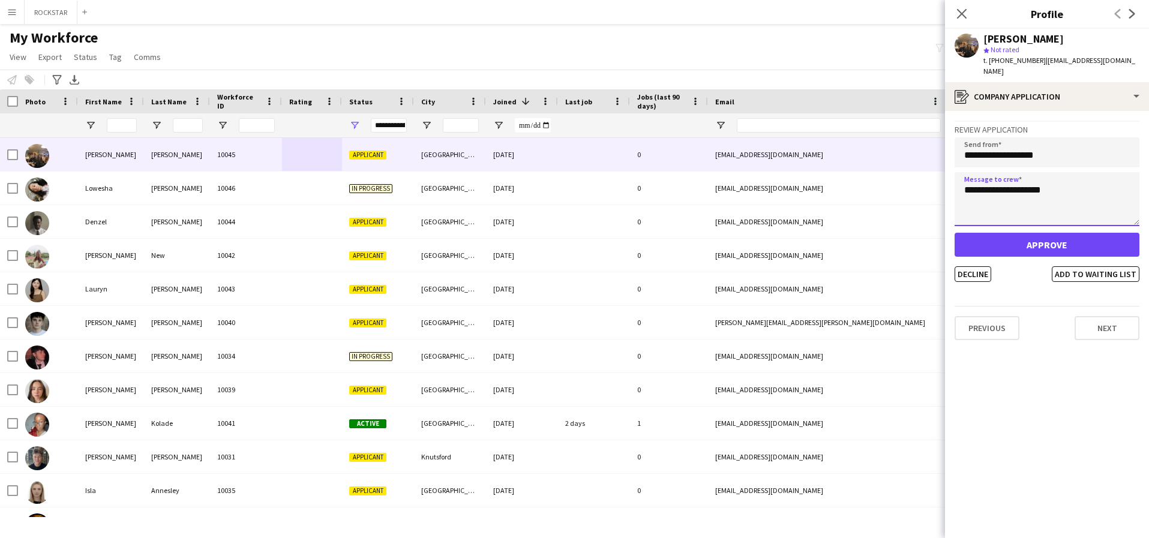 This screenshot has width=1149, height=538. What do you see at coordinates (1047, 130) in the screenshot?
I see `h3: Review Application` at bounding box center [1047, 130].